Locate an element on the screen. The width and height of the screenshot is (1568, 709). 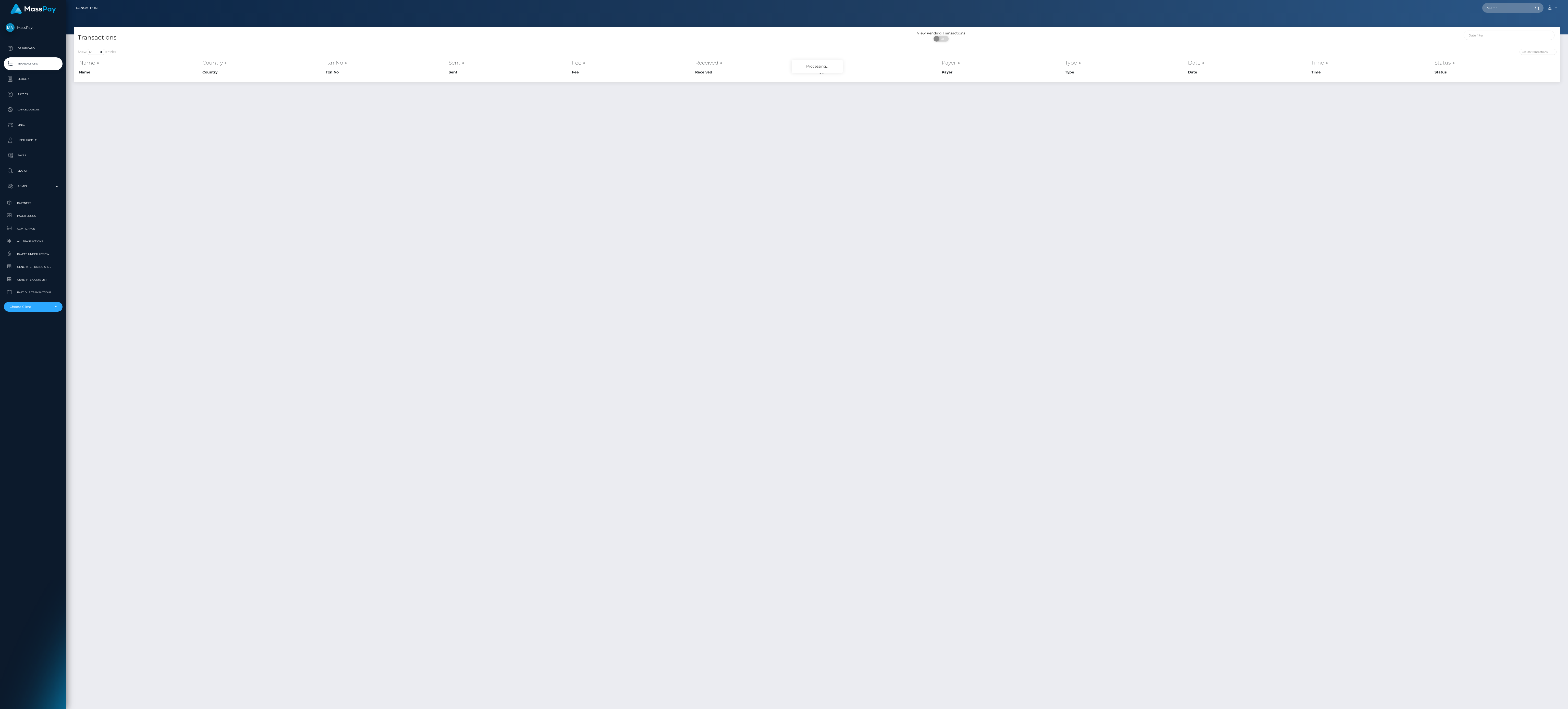
a: Links is located at coordinates (33, 125).